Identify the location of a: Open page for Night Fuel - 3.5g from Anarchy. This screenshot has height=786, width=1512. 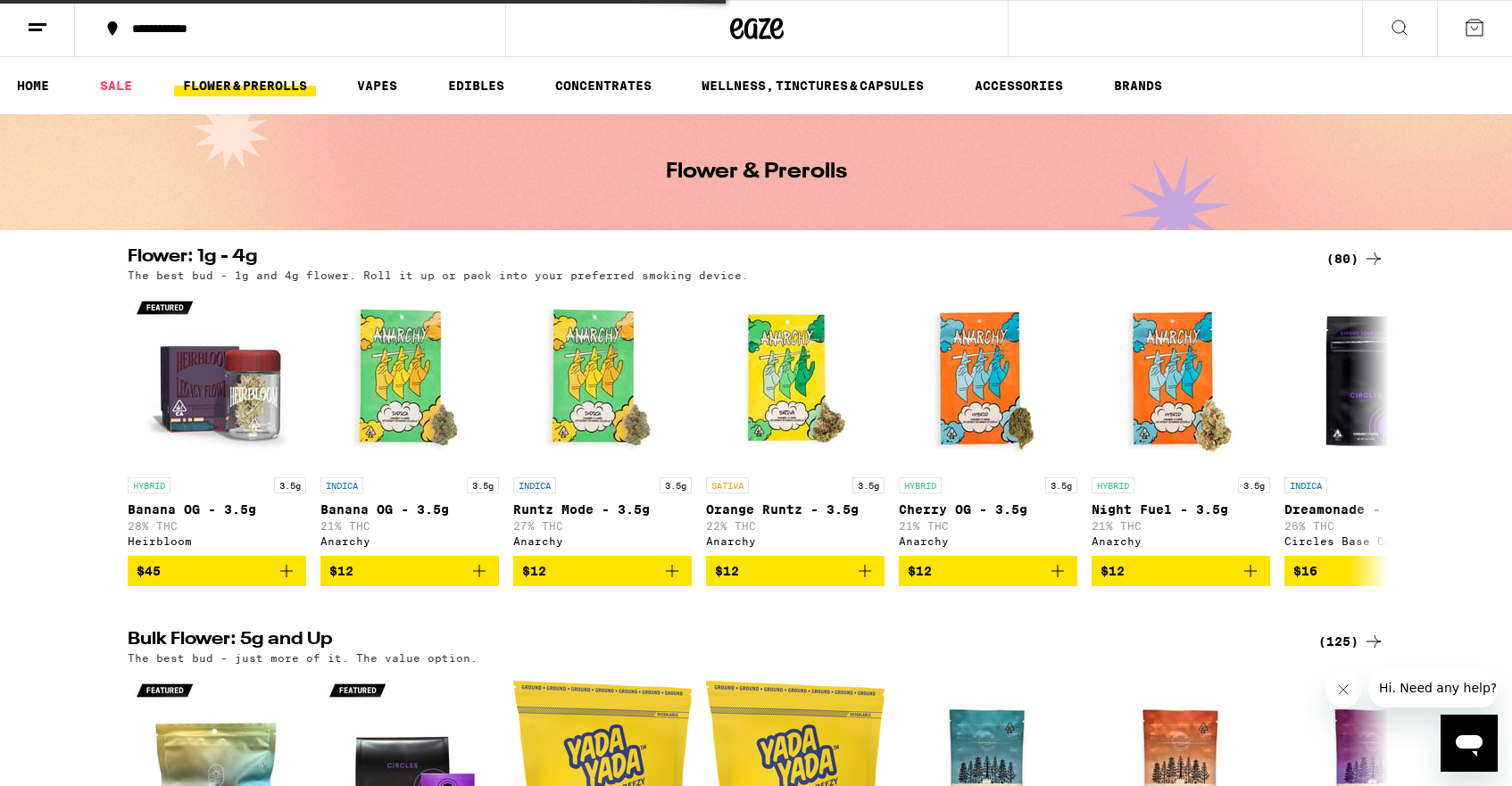
(1181, 423).